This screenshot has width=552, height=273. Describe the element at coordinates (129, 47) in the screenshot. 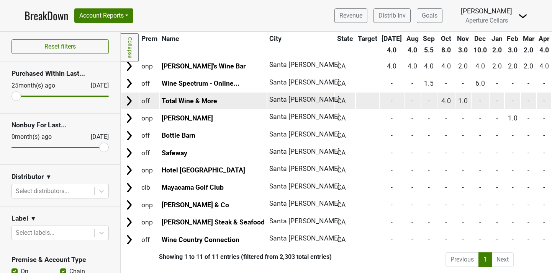

I see `a: Collapse` at that location.